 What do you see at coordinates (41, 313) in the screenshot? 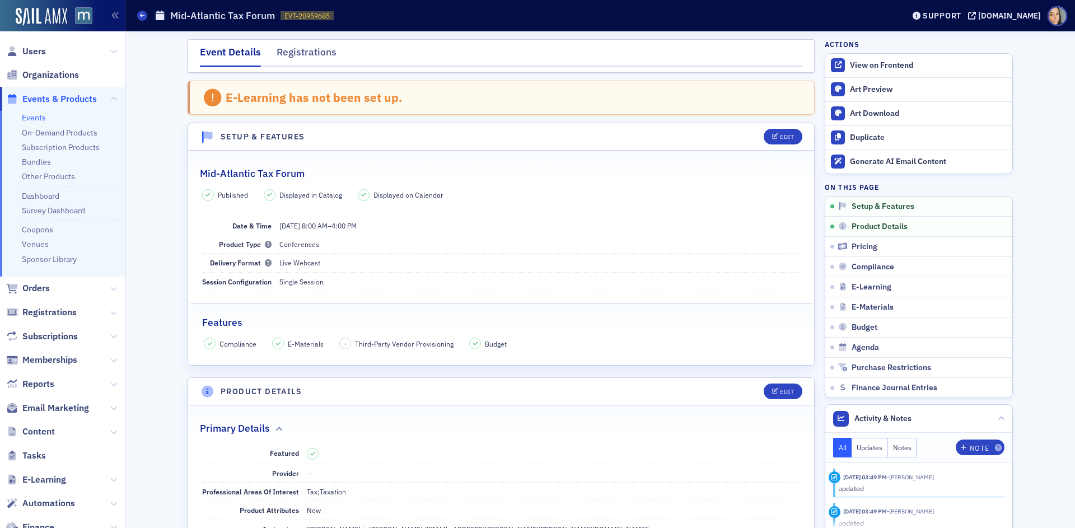
I see `a: Registrations` at bounding box center [41, 313].